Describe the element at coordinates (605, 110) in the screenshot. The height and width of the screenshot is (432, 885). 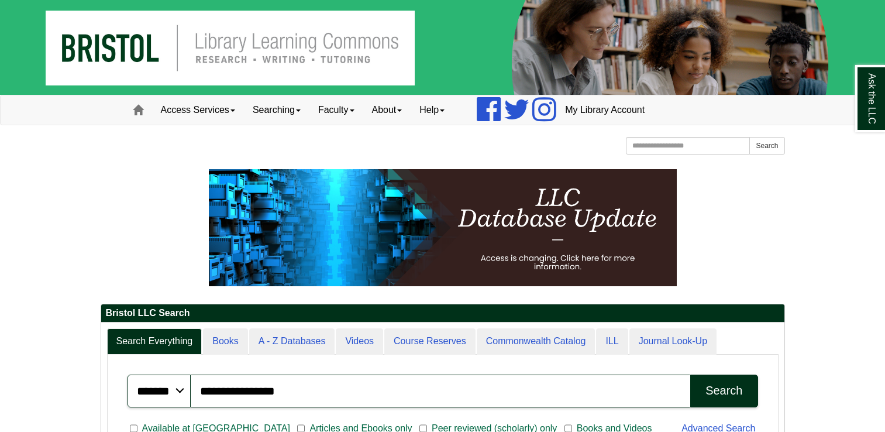
I see `a: My Library Account` at that location.